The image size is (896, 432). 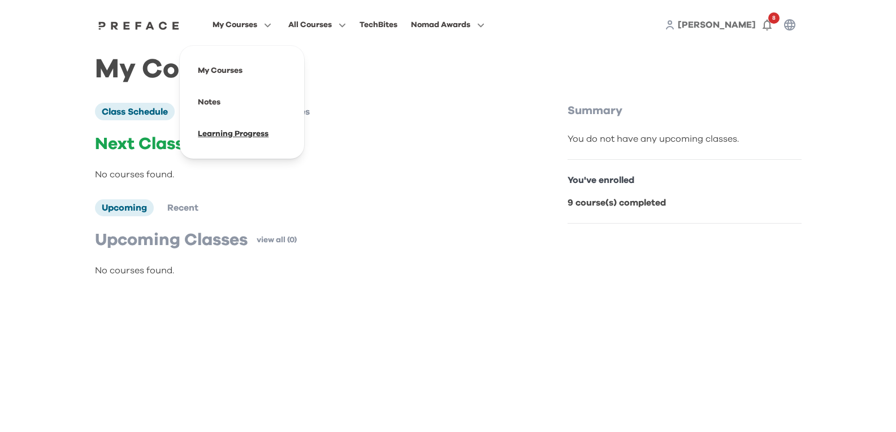 What do you see at coordinates (307, 144) in the screenshot?
I see `p: Next Class` at bounding box center [307, 144].